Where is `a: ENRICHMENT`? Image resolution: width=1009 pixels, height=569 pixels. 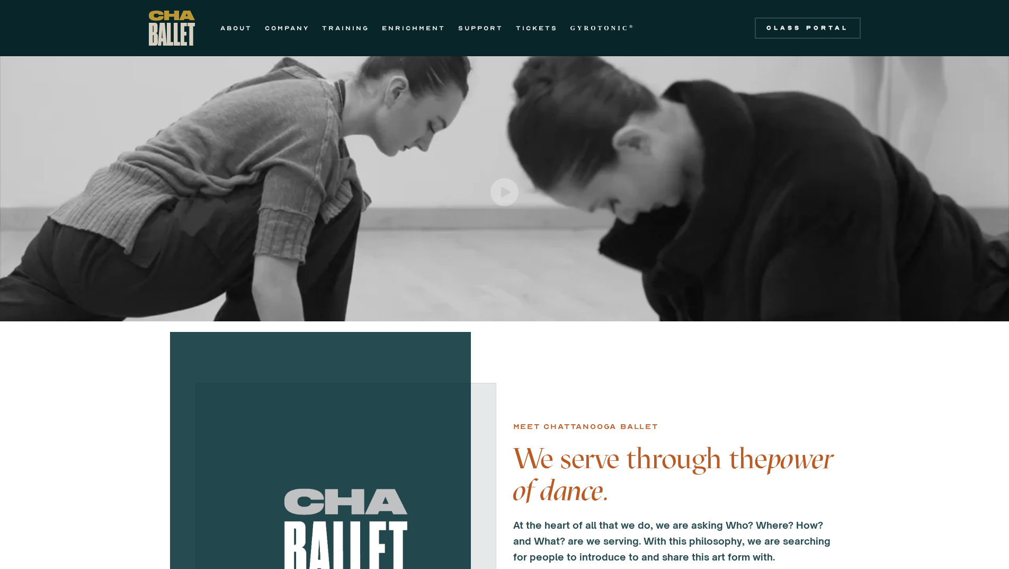 a: ENRICHMENT is located at coordinates (414, 28).